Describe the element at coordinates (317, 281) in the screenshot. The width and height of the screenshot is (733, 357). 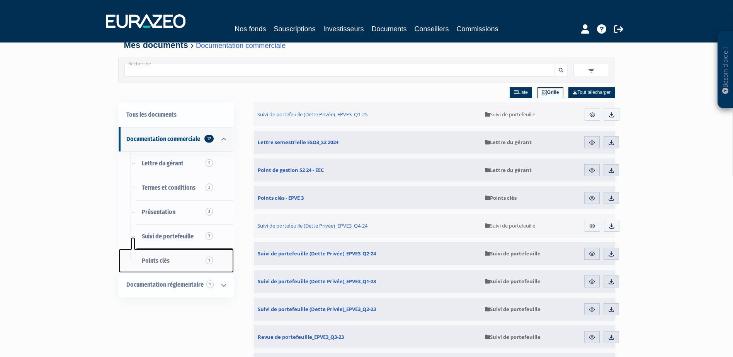
I see `span: Suivi de portefeuille (Dette Privée)_EPVE3_Q1-23` at that location.